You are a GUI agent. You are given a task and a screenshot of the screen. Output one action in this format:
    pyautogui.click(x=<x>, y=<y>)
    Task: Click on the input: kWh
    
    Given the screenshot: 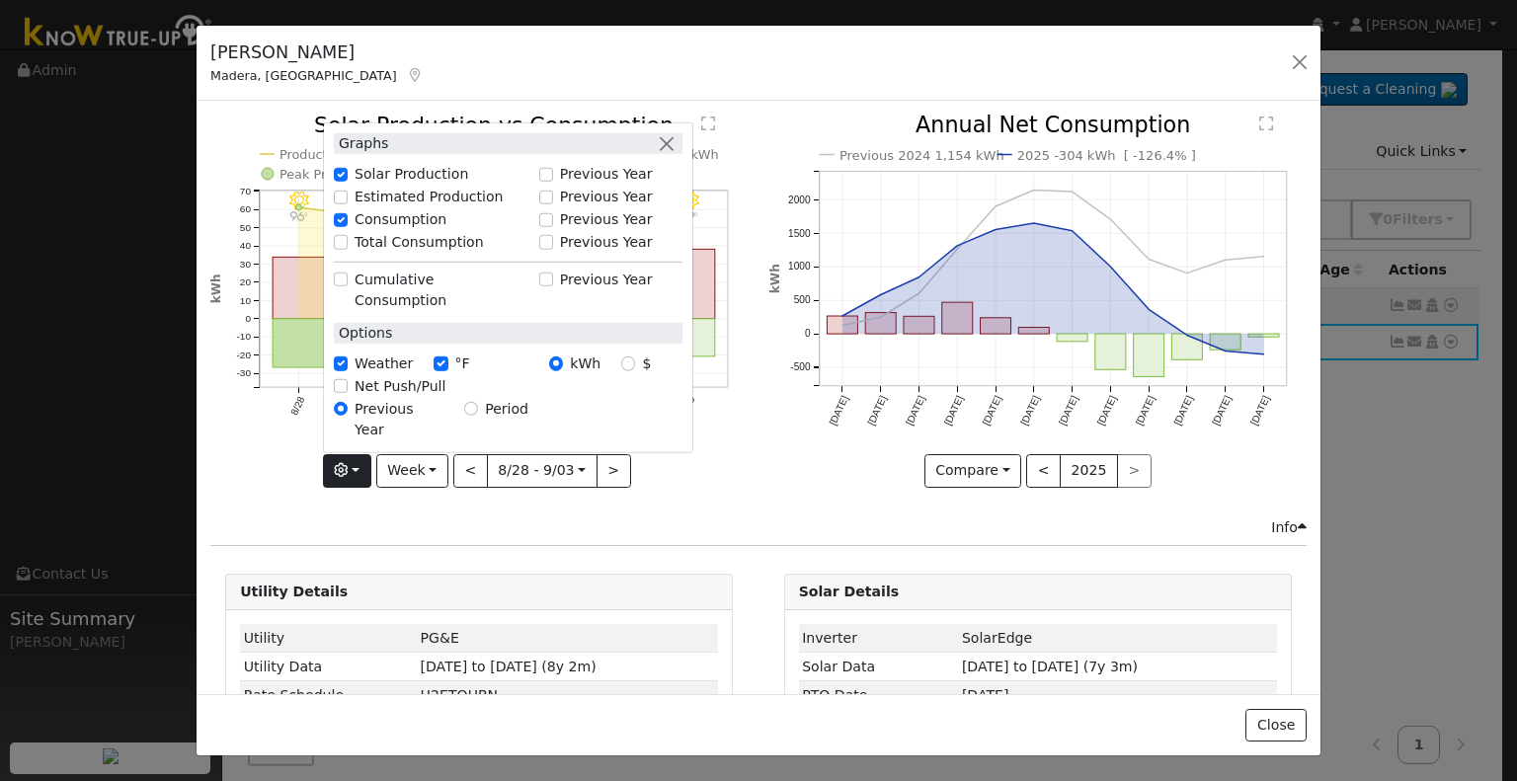 What is the action you would take?
    pyautogui.click(x=556, y=364)
    